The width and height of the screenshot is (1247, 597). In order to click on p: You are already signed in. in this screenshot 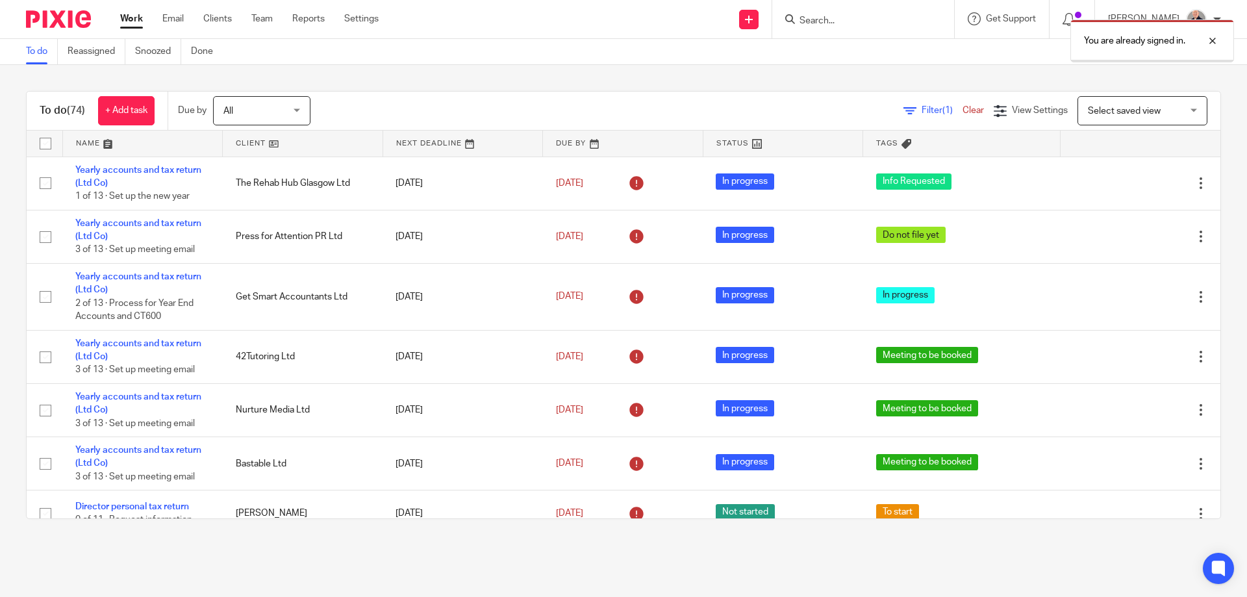, I will do `click(1135, 41)`.